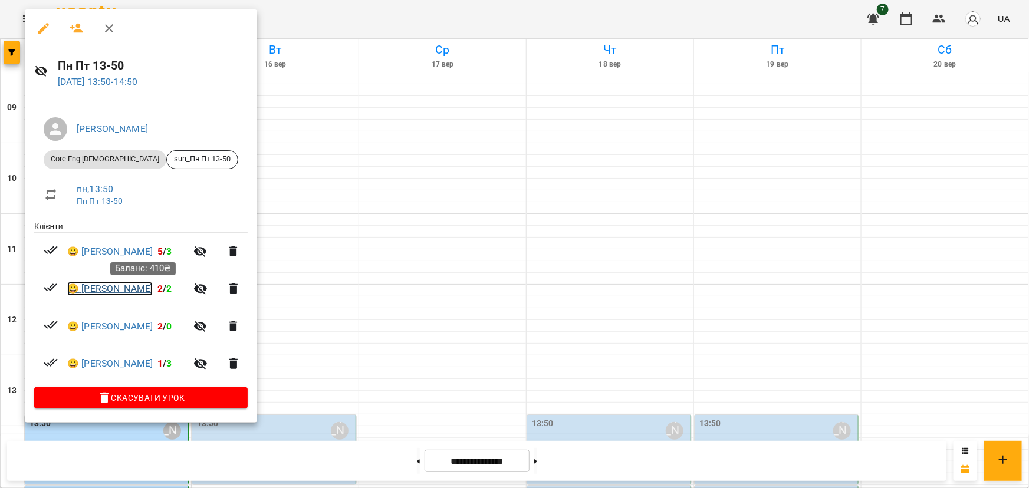 The height and width of the screenshot is (488, 1029). What do you see at coordinates (141, 398) in the screenshot?
I see `span: Скасувати Урок` at bounding box center [141, 398].